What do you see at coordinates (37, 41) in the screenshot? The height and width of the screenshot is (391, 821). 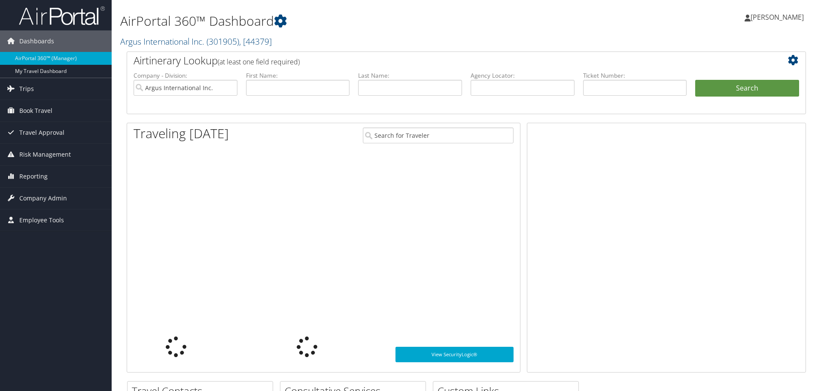 I see `span: Dashboards` at bounding box center [37, 41].